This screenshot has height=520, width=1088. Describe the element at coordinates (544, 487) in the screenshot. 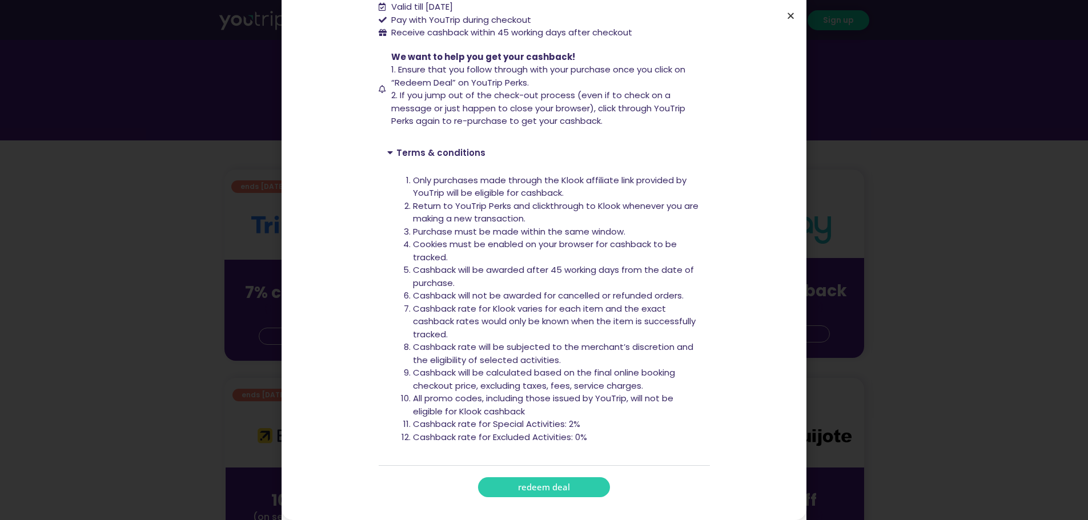

I see `a: redeem deal` at that location.